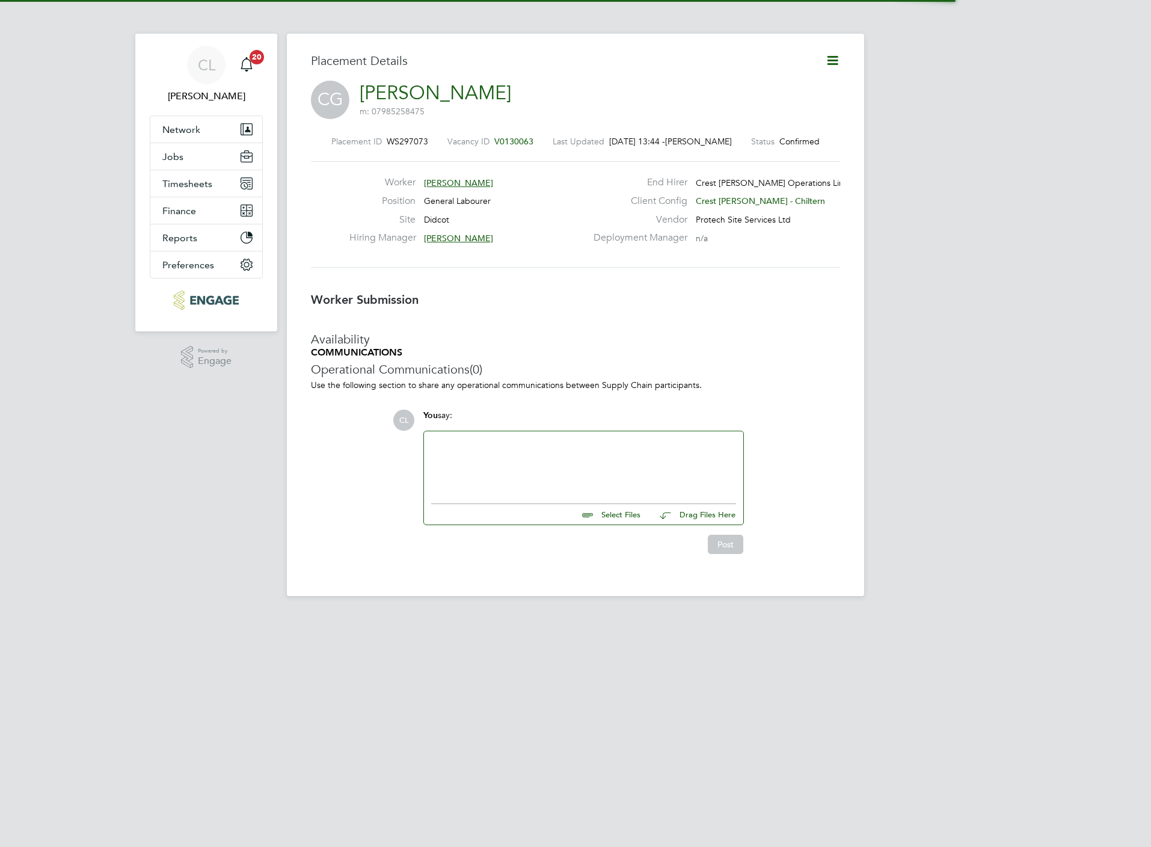 This screenshot has height=847, width=1151. I want to click on span: Finance, so click(179, 211).